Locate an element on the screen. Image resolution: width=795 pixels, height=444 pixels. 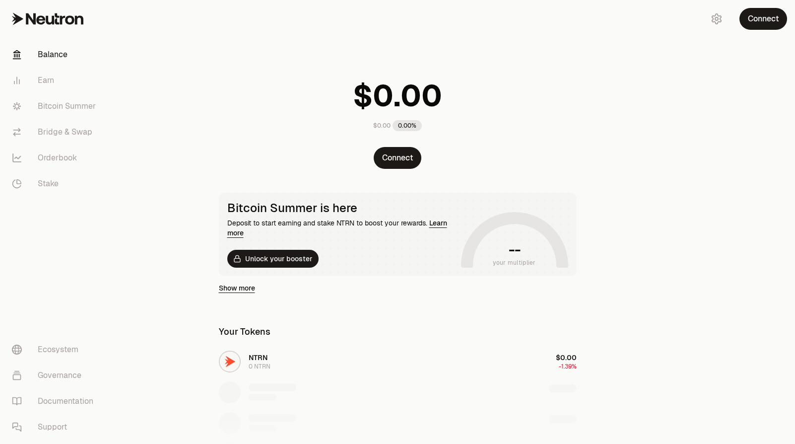
a: Stake is located at coordinates (56, 184).